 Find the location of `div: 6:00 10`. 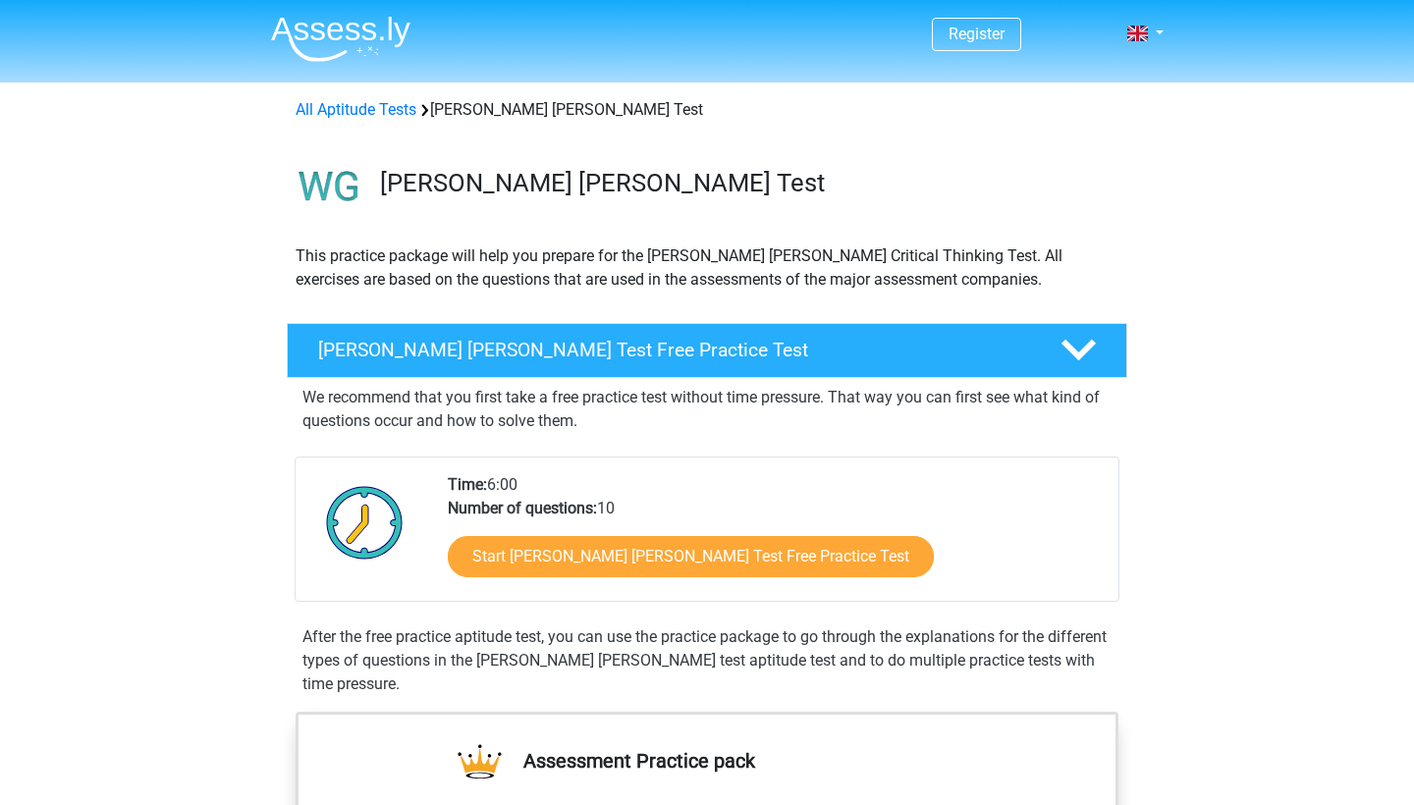

div: 6:00 10 is located at coordinates (775, 537).